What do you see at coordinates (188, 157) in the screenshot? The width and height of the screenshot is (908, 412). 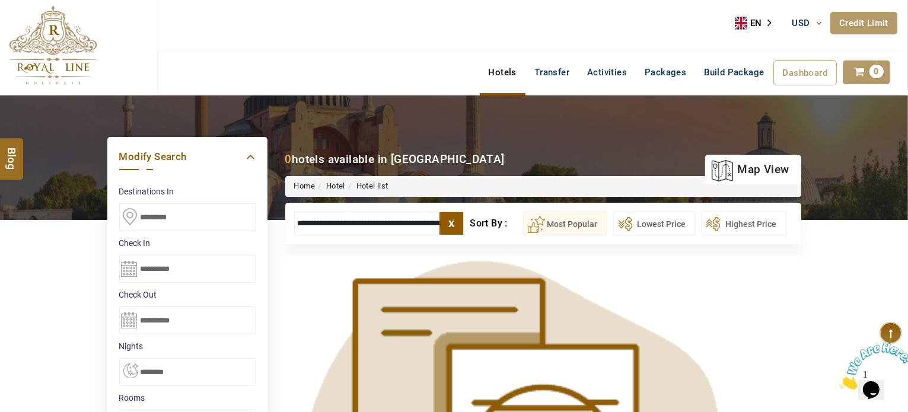 I see `a: Modify Search` at bounding box center [188, 157].